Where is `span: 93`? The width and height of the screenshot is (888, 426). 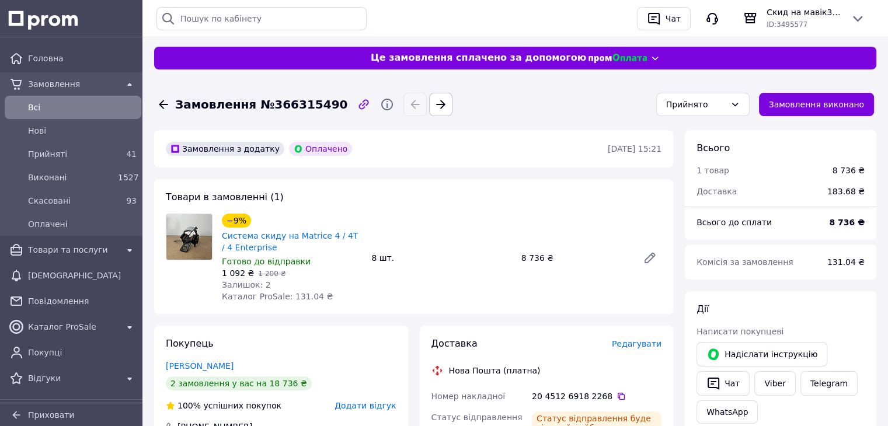
span: 93 is located at coordinates (131, 201).